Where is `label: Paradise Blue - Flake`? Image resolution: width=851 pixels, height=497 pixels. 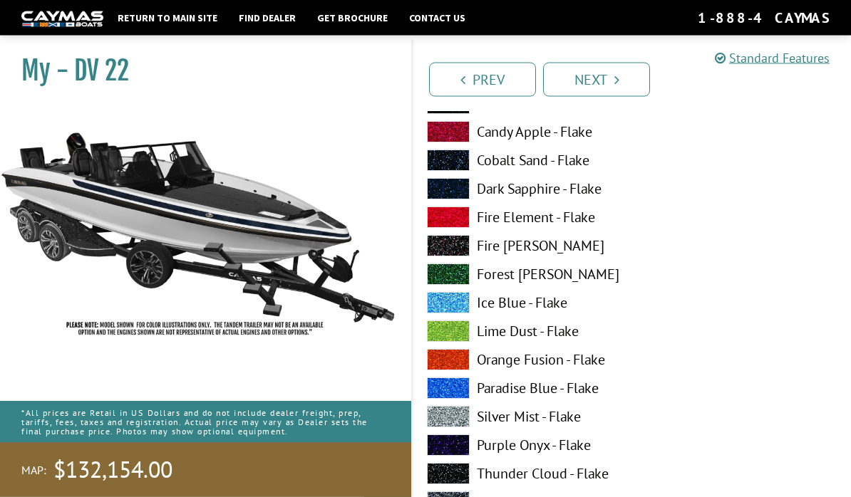 label: Paradise Blue - Flake is located at coordinates (522, 389).